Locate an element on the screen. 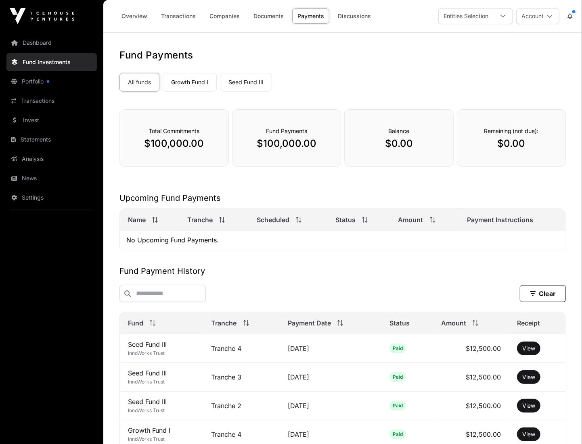 This screenshot has height=444, width=582. span: Payment Instructions is located at coordinates (500, 220).